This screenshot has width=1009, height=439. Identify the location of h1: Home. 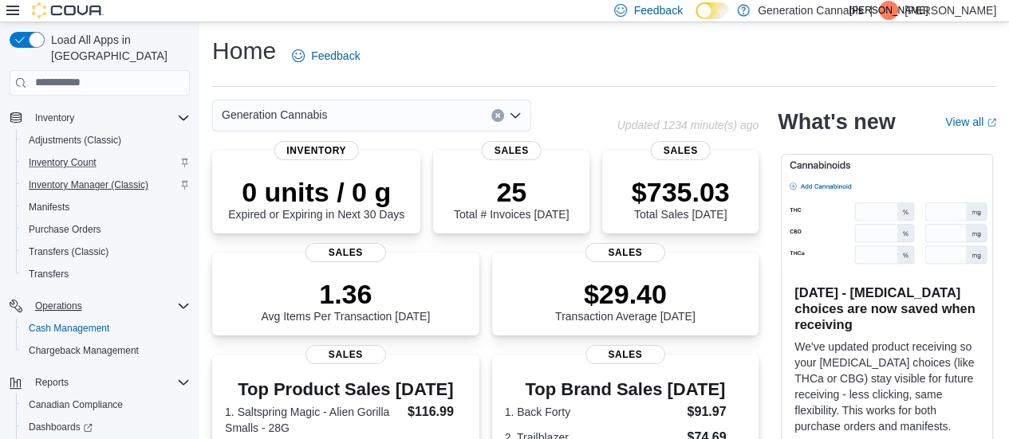
(244, 51).